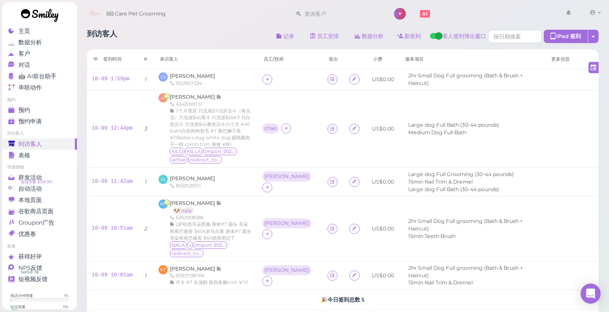  I want to click on button: 记录, so click(285, 36).